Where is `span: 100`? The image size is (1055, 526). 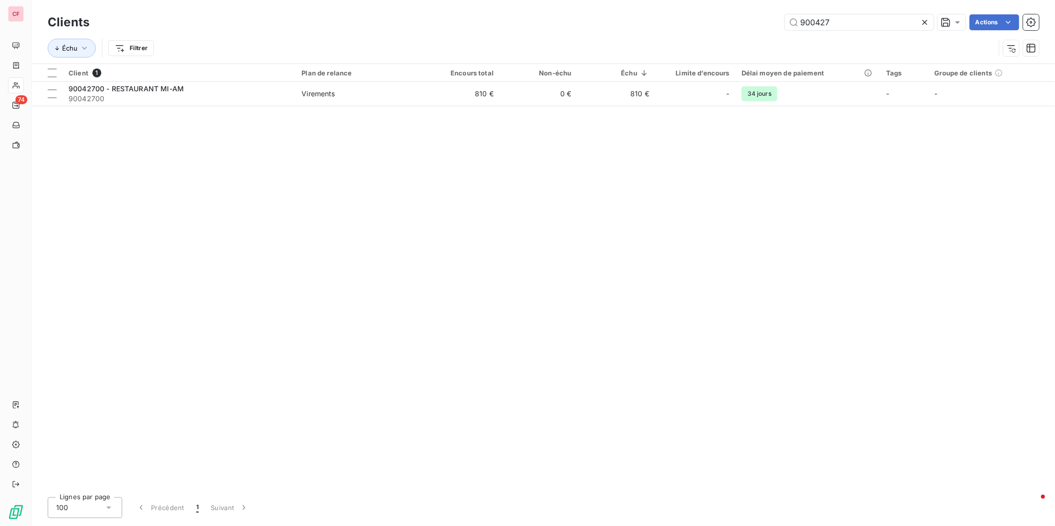
span: 100 is located at coordinates (62, 508).